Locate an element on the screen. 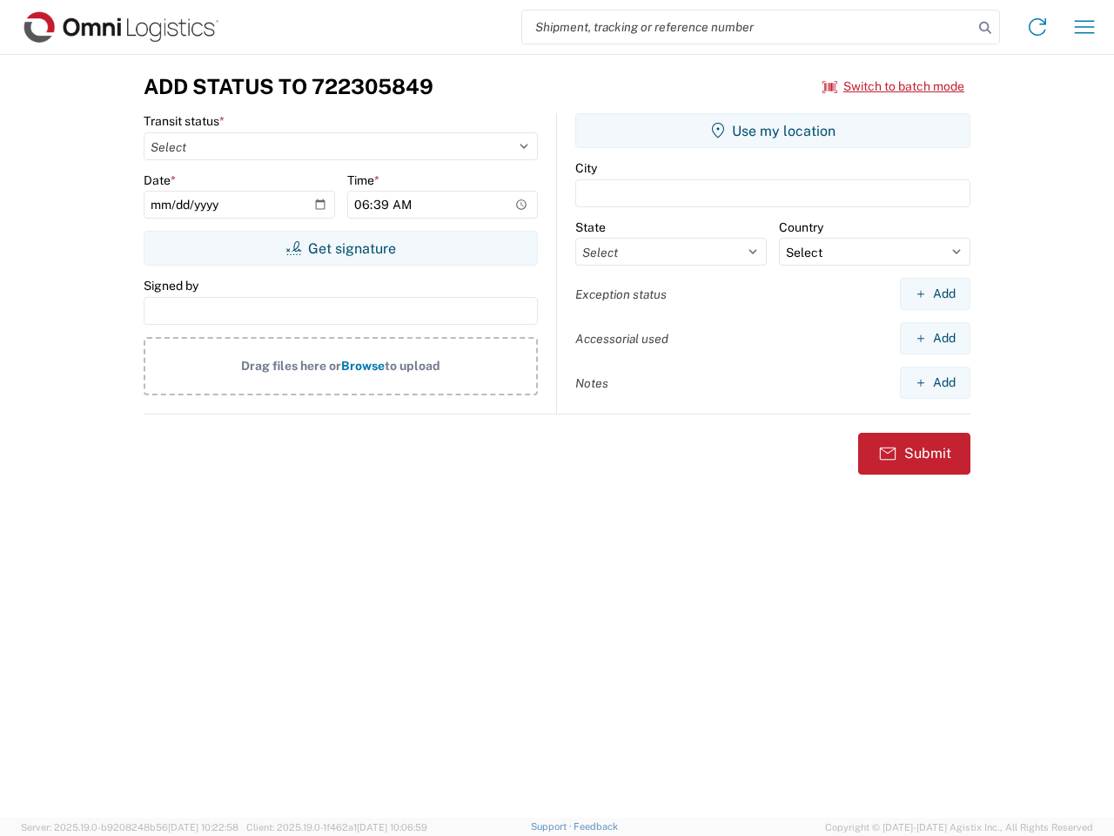  input: Shipment, tracking or reference number is located at coordinates (748, 27).